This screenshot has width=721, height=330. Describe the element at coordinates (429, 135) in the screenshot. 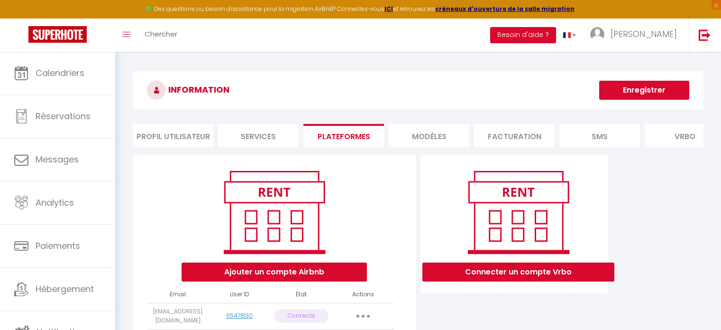

I see `li: MODÈLES` at that location.